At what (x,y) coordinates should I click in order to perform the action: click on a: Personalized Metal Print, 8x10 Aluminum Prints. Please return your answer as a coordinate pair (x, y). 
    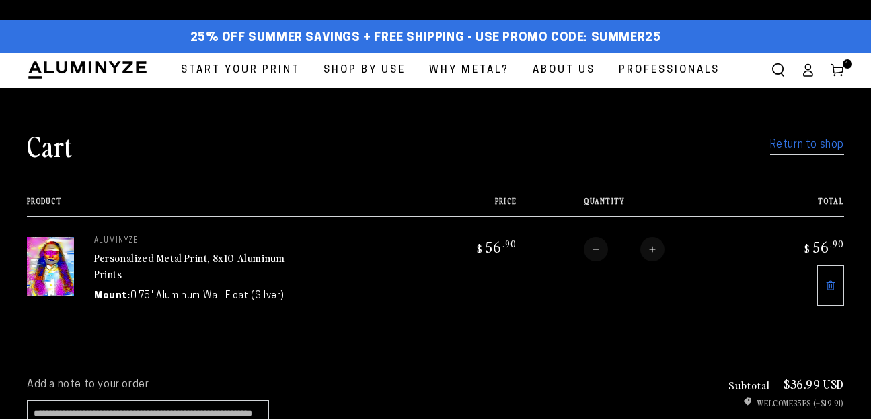
    Looking at the image, I should click on (189, 266).